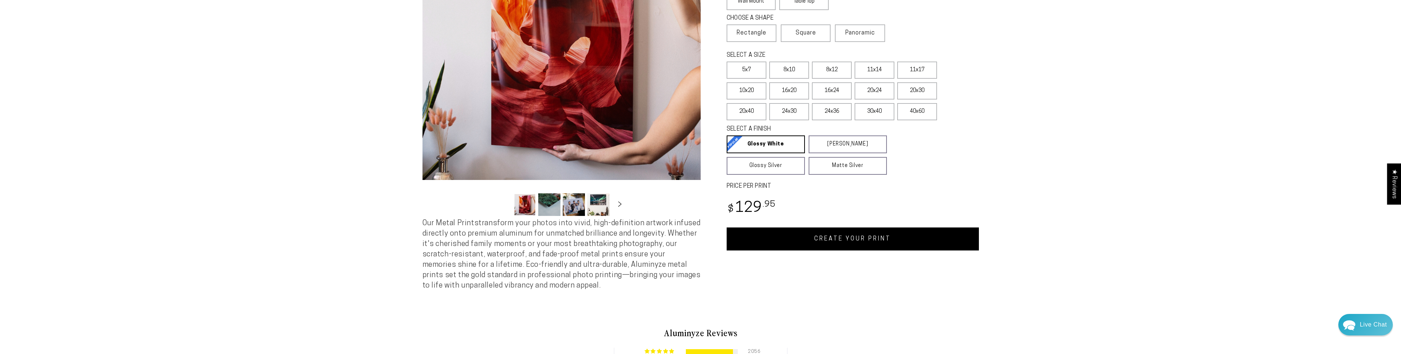  Describe the element at coordinates (789, 112) in the screenshot. I see `label: 24x30` at that location.